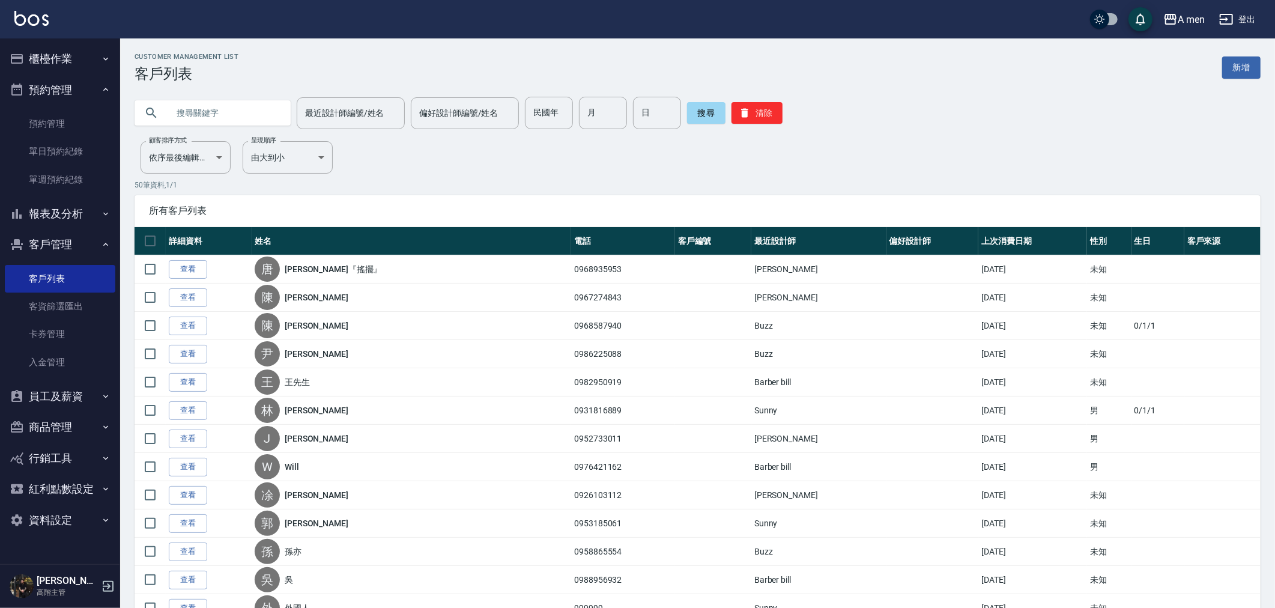 This screenshot has width=1275, height=608. I want to click on td: 0967274843, so click(623, 297).